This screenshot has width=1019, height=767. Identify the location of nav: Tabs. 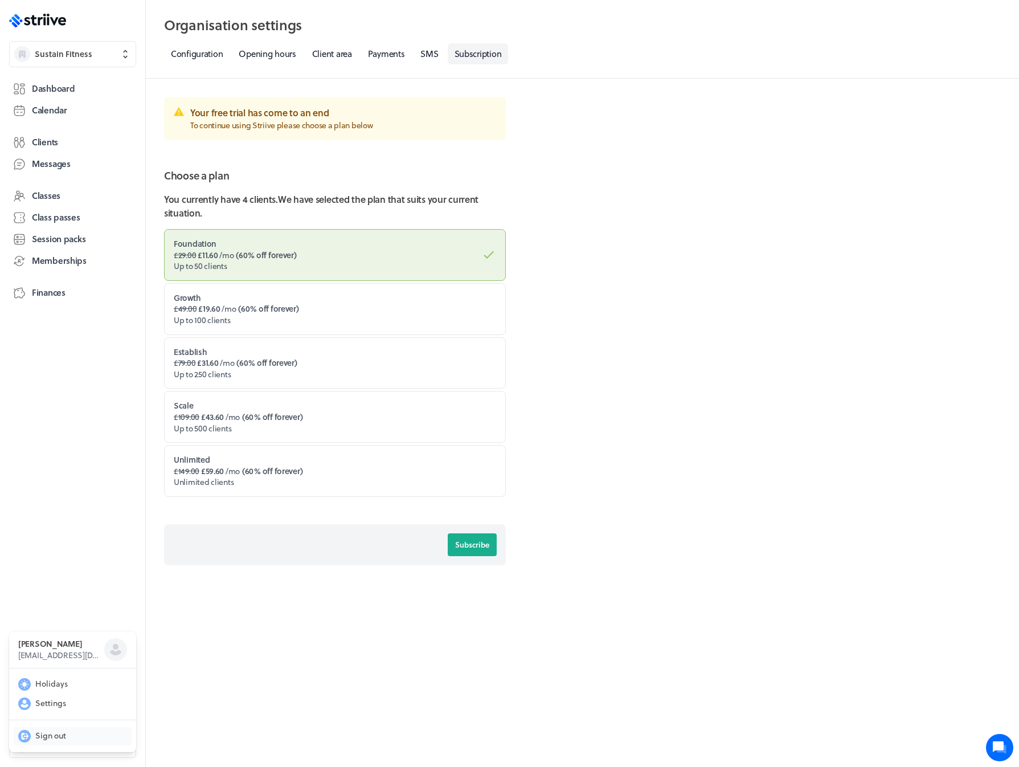
(582, 54).